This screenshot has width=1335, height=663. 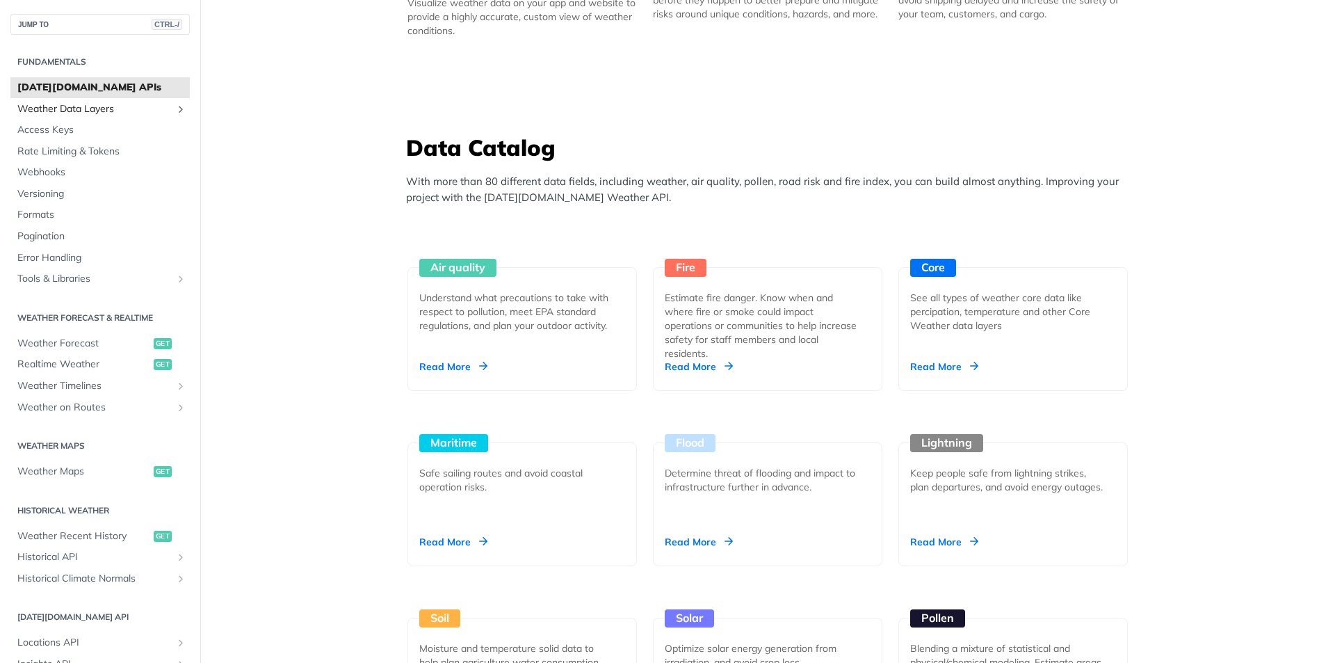 I want to click on div: Lightning, so click(x=946, y=443).